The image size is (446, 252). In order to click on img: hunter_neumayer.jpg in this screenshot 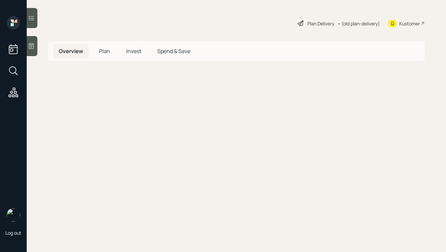, I will do `click(13, 215)`.